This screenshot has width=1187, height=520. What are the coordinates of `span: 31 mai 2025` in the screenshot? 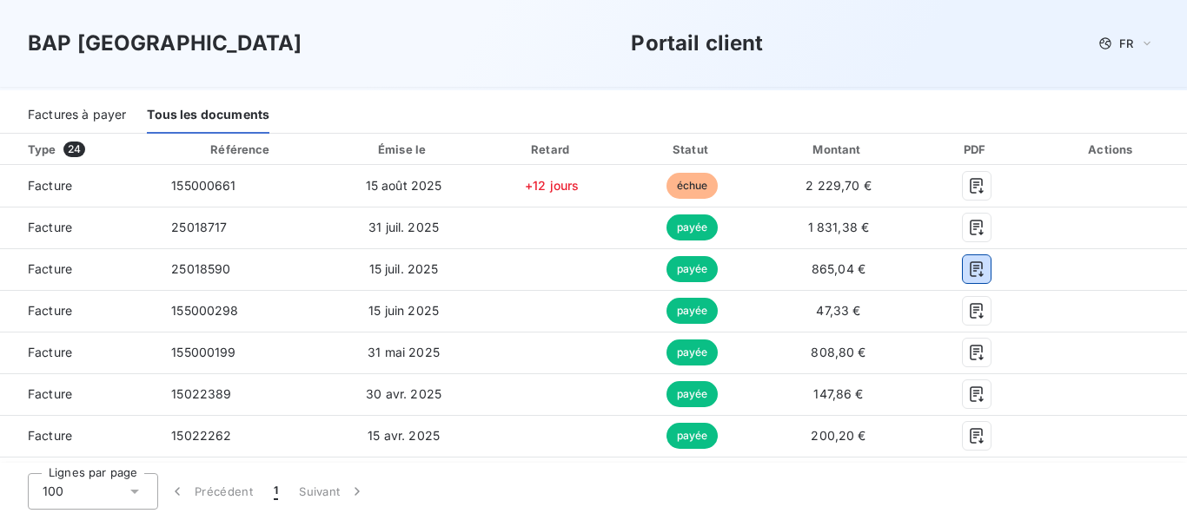 It's located at (403, 352).